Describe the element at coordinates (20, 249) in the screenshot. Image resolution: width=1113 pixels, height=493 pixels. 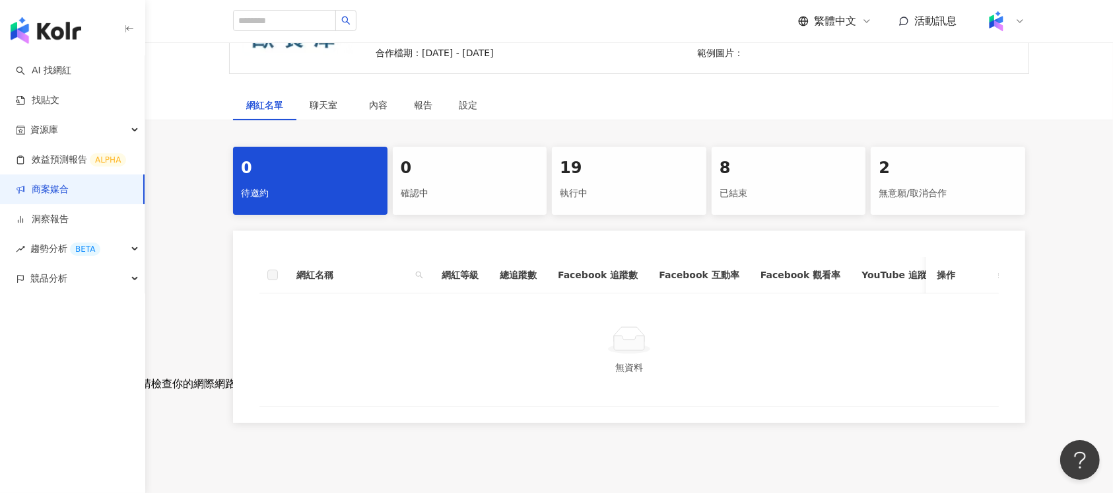
I see `span: rise` at that location.